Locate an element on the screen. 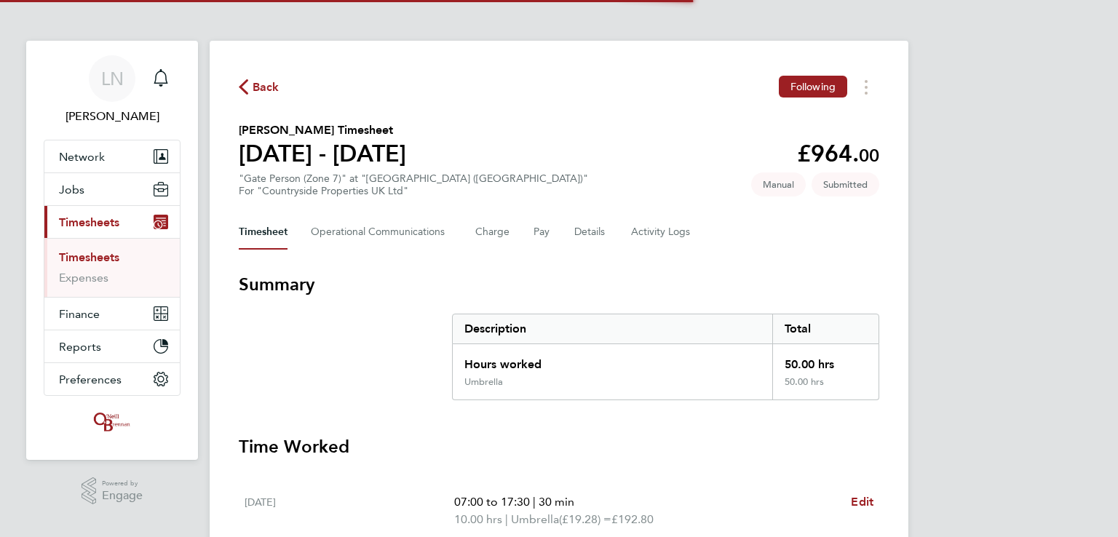  span: Umbrella is located at coordinates (535, 520).